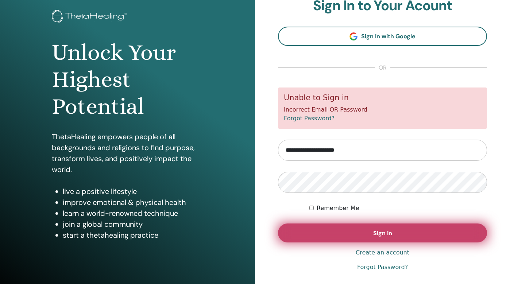 This screenshot has width=510, height=284. I want to click on button: Sign In, so click(382, 233).